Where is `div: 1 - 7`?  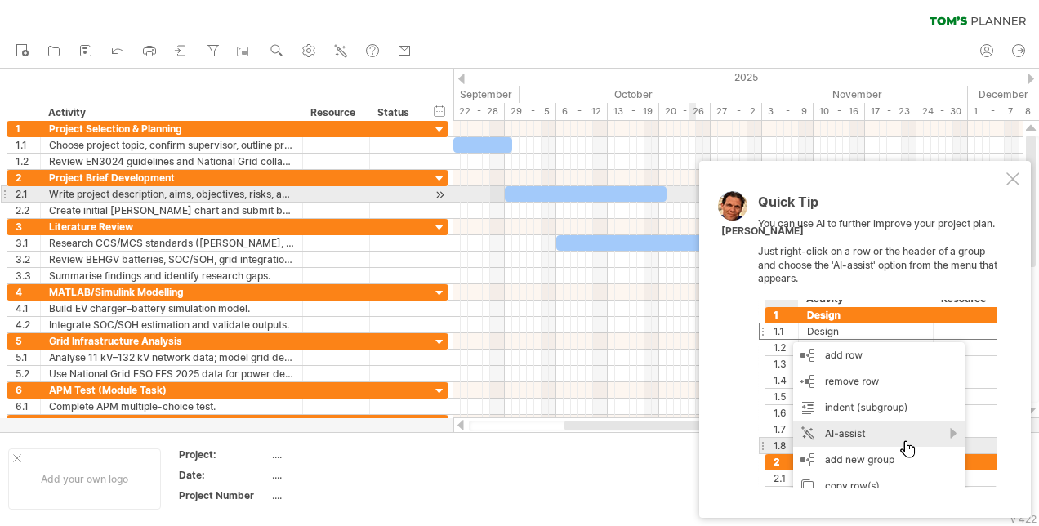 div: 1 - 7 is located at coordinates (993, 111).